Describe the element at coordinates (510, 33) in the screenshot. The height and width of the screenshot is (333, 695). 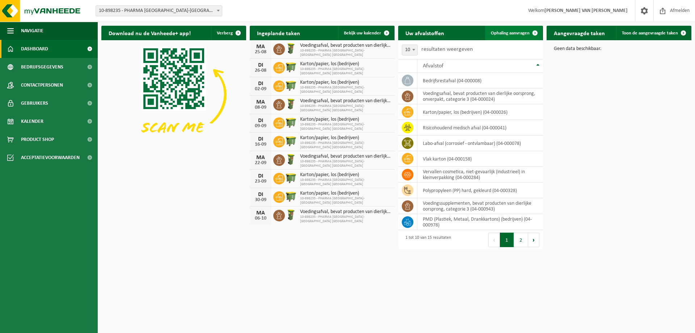
I see `span: Ophaling aanvragen` at that location.